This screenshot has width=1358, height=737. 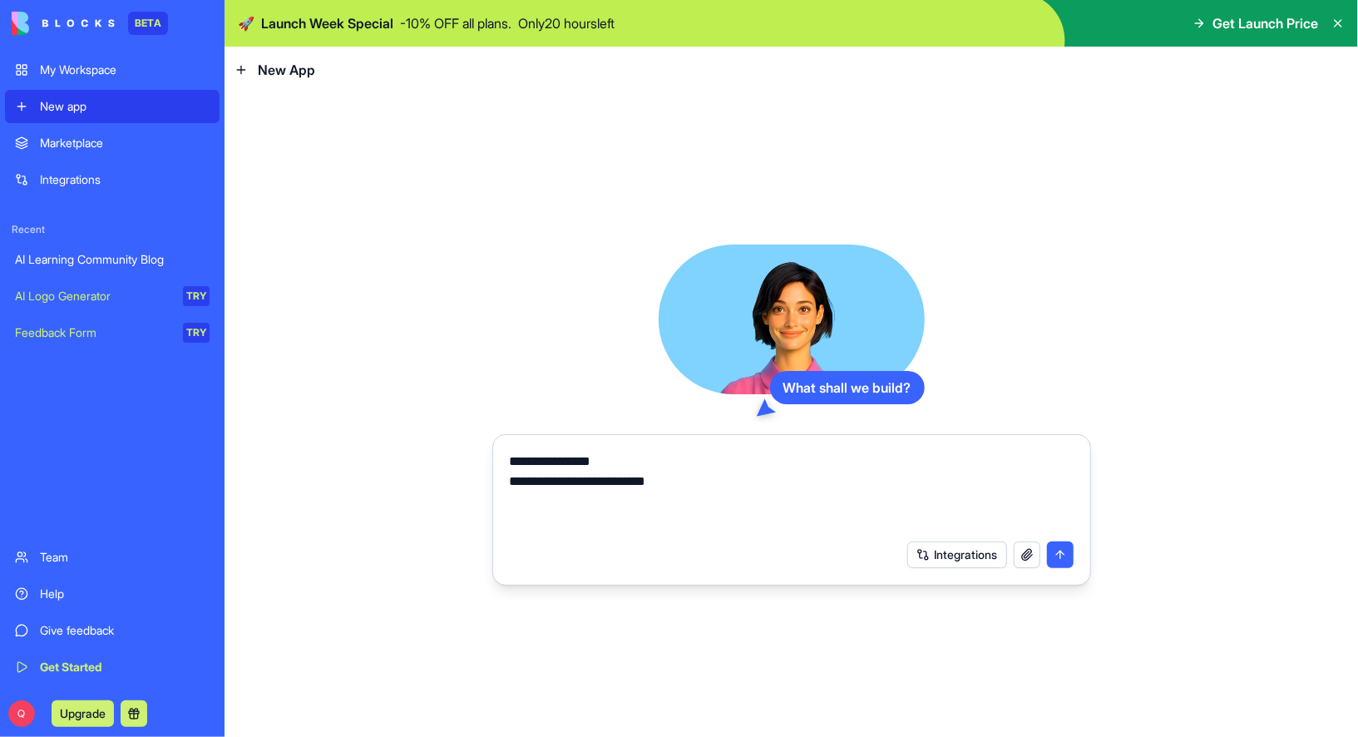 I want to click on button: Integrations, so click(x=957, y=555).